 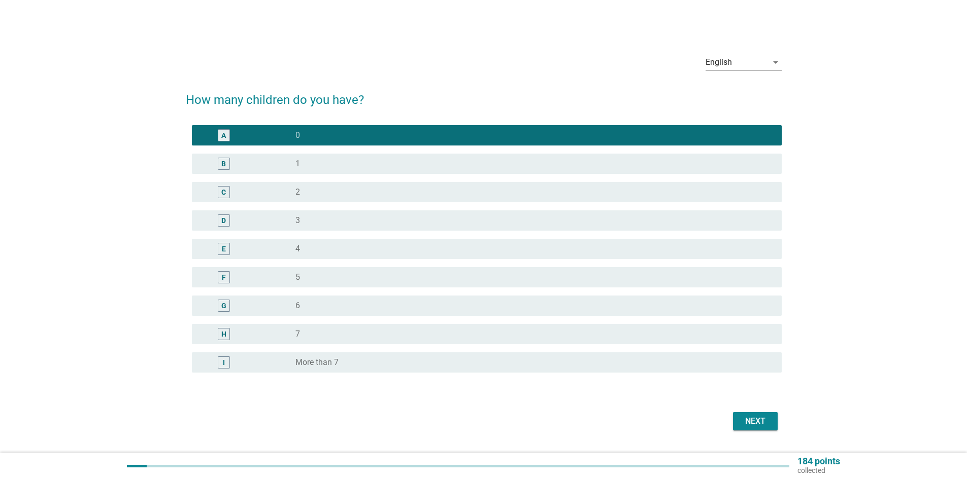 I want to click on div: I, so click(x=224, y=362).